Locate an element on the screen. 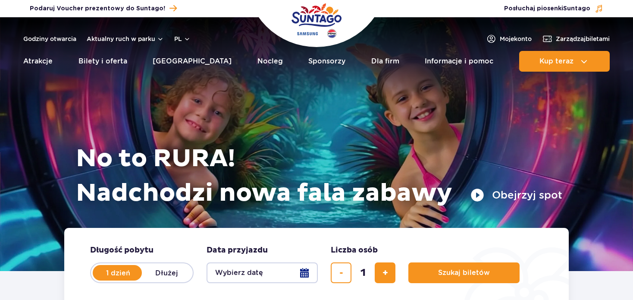 This screenshot has width=633, height=300. span: Zarządzaj biletami is located at coordinates (583, 39).